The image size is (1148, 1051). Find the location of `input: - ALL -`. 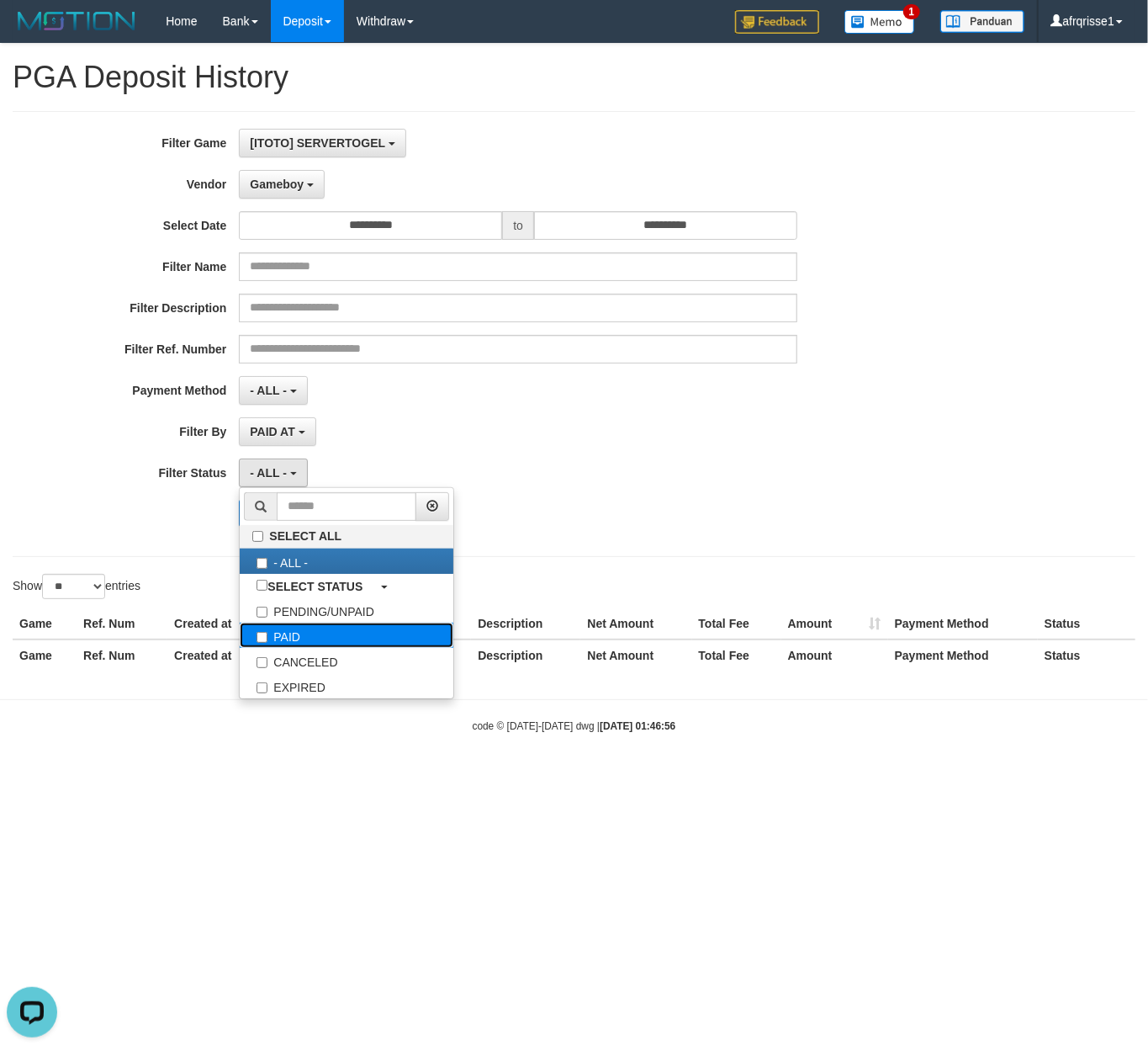

input: - ALL - is located at coordinates (261, 563).